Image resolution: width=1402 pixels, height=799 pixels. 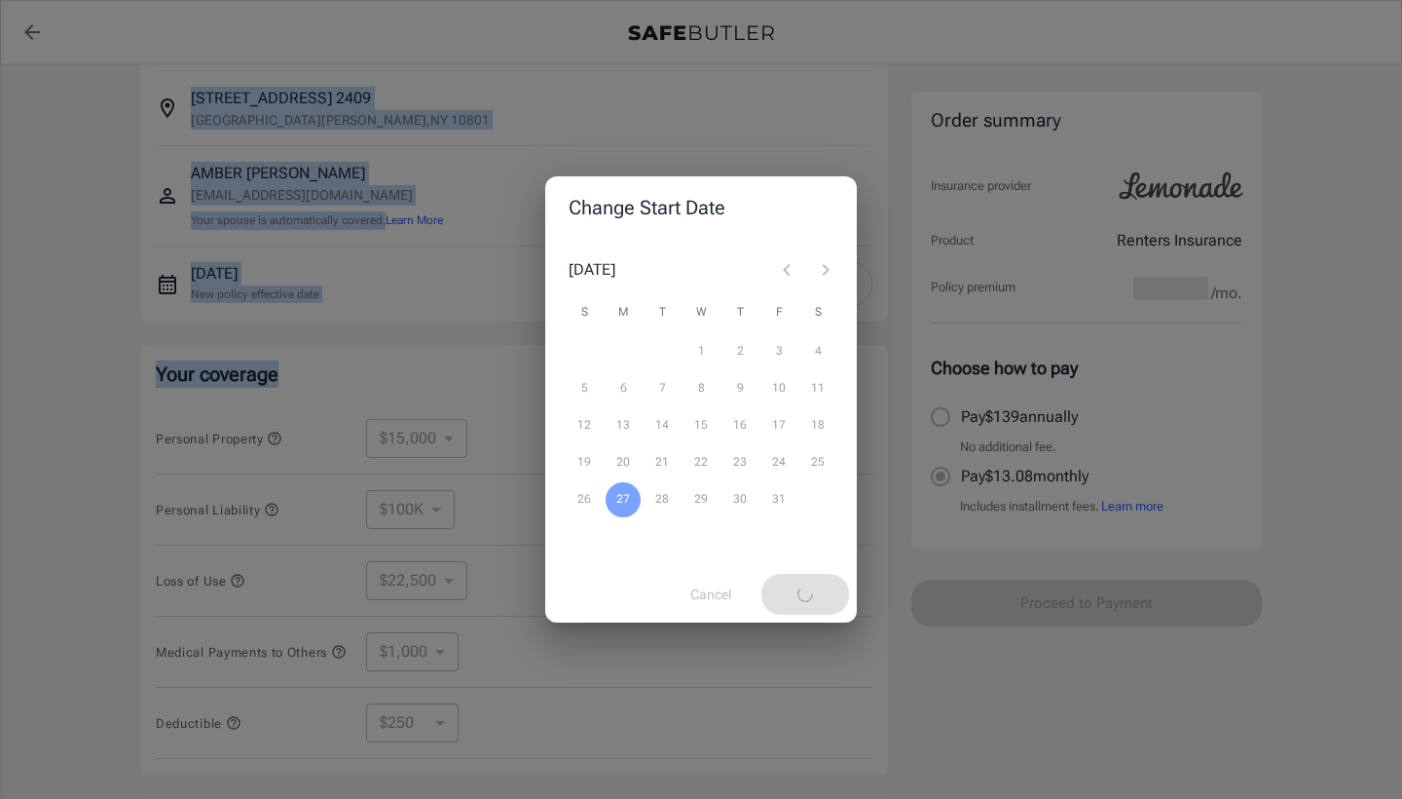 What do you see at coordinates (623, 313) in the screenshot?
I see `span: Monday` at bounding box center [623, 313].